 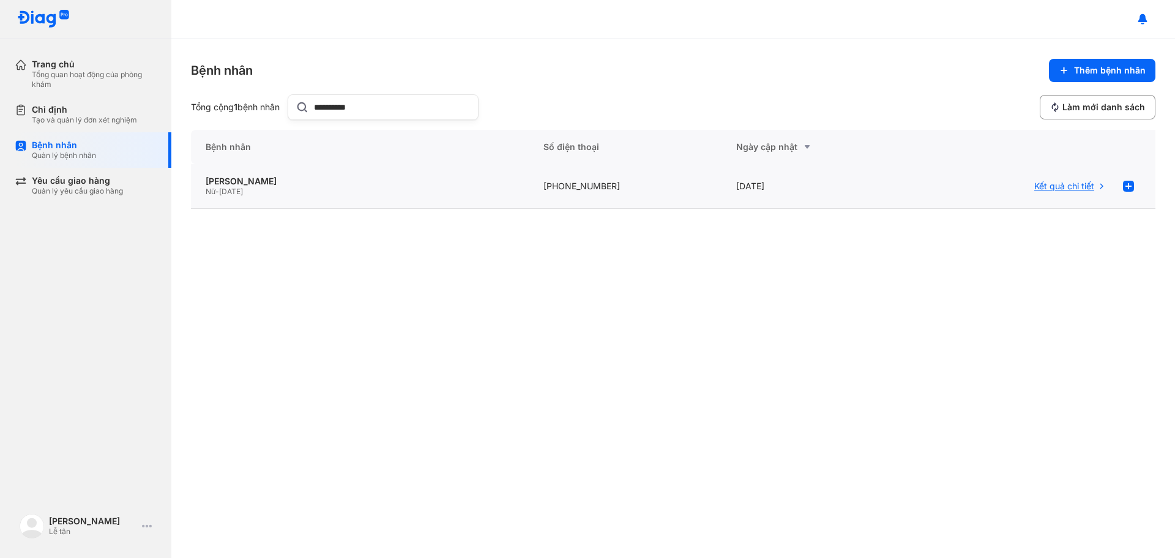 What do you see at coordinates (1103, 107) in the screenshot?
I see `span: Làm mới danh sách` at bounding box center [1103, 107].